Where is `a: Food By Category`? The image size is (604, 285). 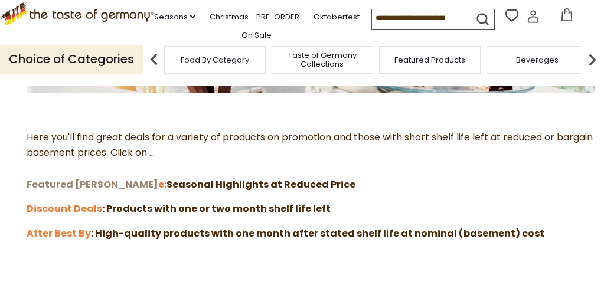
a: Food By Category is located at coordinates (215, 60).